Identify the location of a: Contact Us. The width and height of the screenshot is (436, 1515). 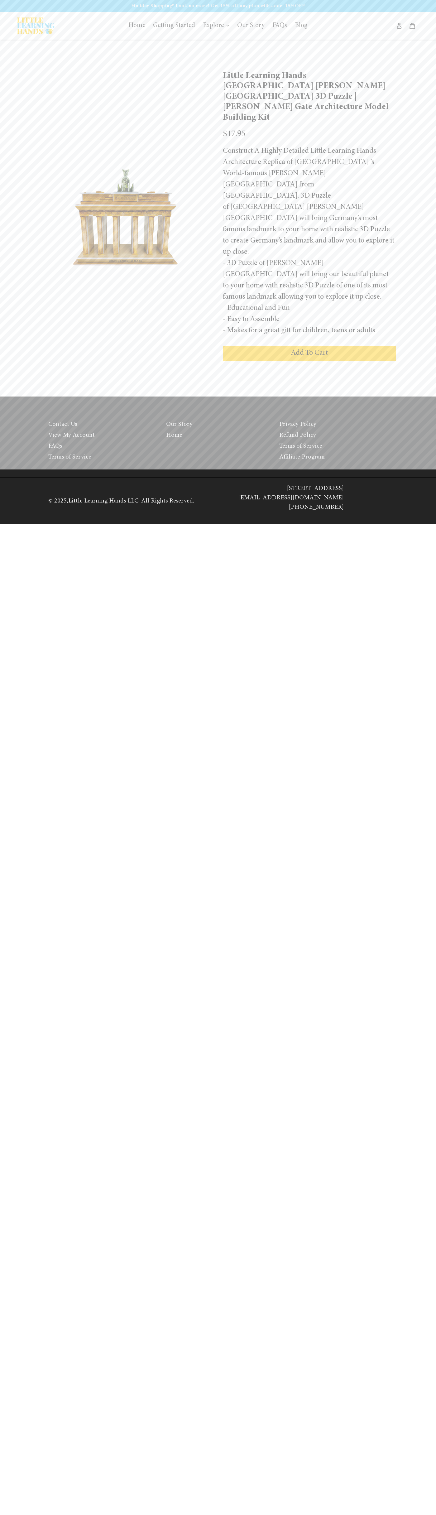
(63, 424).